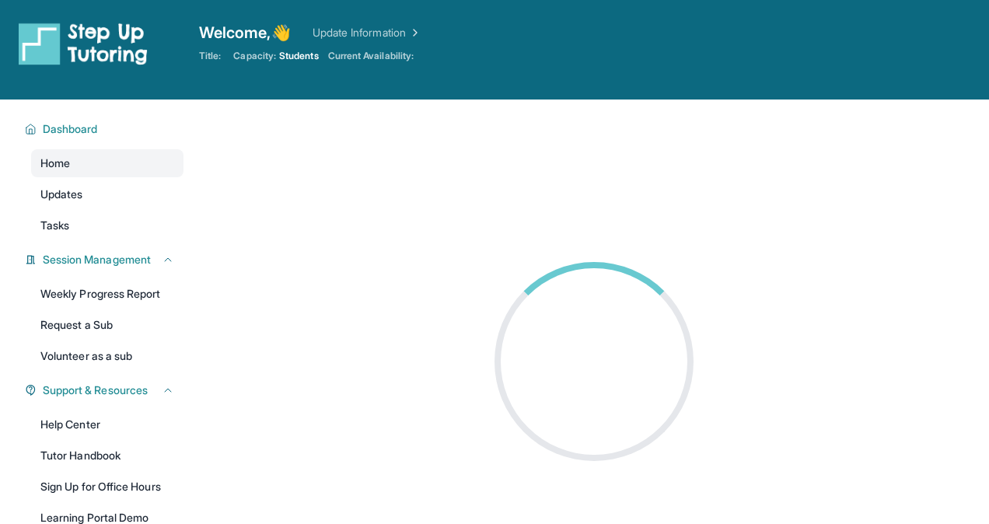  I want to click on a: Volunteer as a sub, so click(107, 356).